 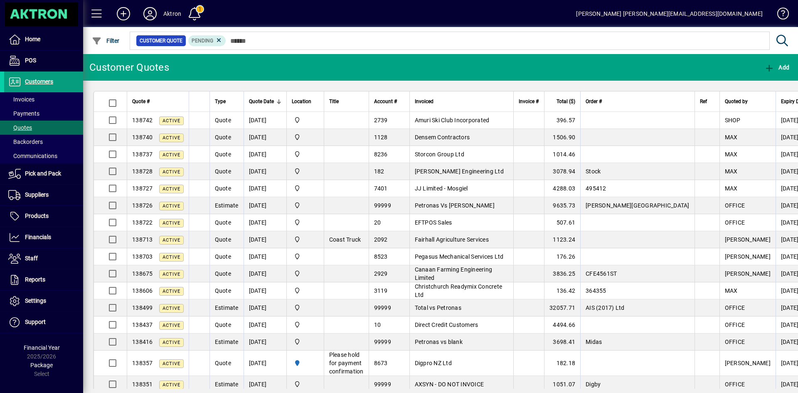 What do you see at coordinates (44, 237) in the screenshot?
I see `a: Financials` at bounding box center [44, 237].